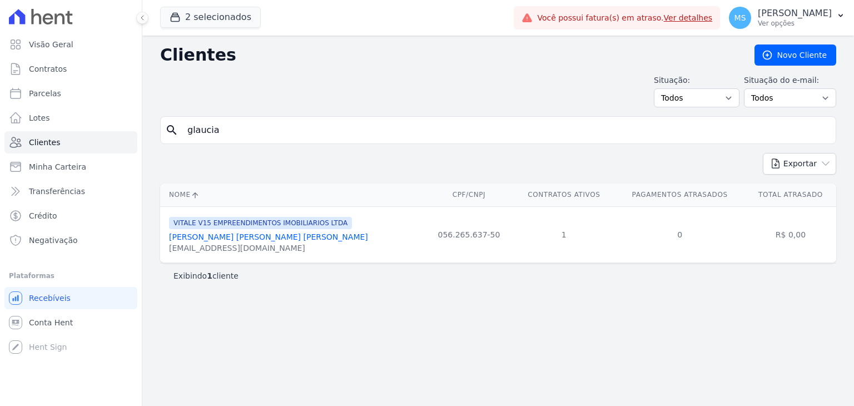 This screenshot has width=854, height=406. I want to click on a: Novo Cliente, so click(796, 55).